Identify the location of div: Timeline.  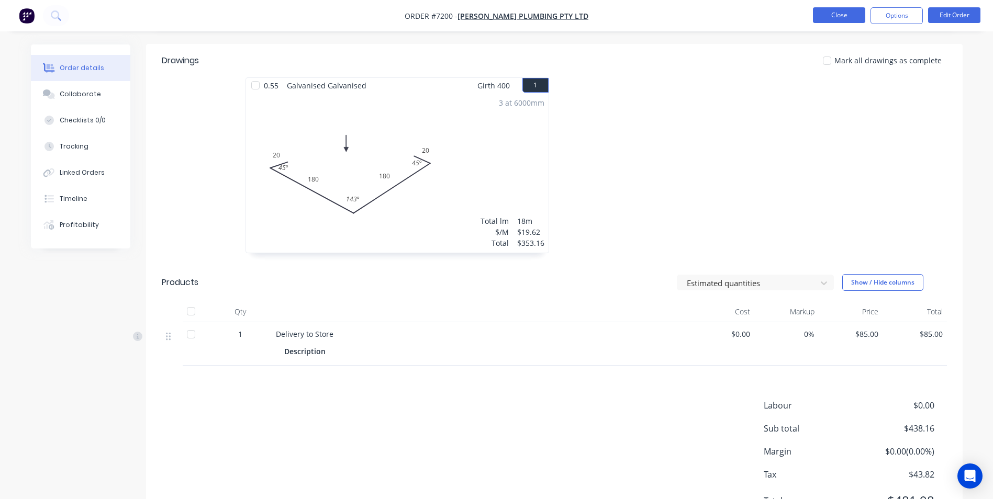
(73, 199).